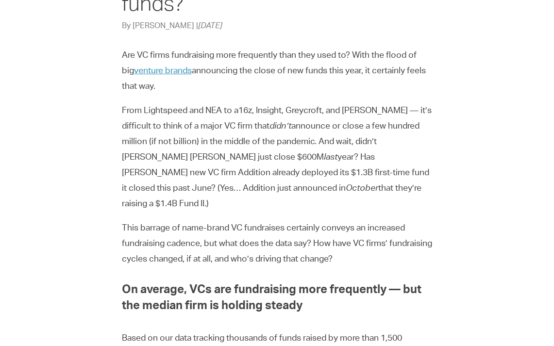  What do you see at coordinates (277, 71) in the screenshot?
I see `p: Are VC firms fundraising more frequently than they used to? With the flood of big announcing the ...` at bounding box center [277, 71].